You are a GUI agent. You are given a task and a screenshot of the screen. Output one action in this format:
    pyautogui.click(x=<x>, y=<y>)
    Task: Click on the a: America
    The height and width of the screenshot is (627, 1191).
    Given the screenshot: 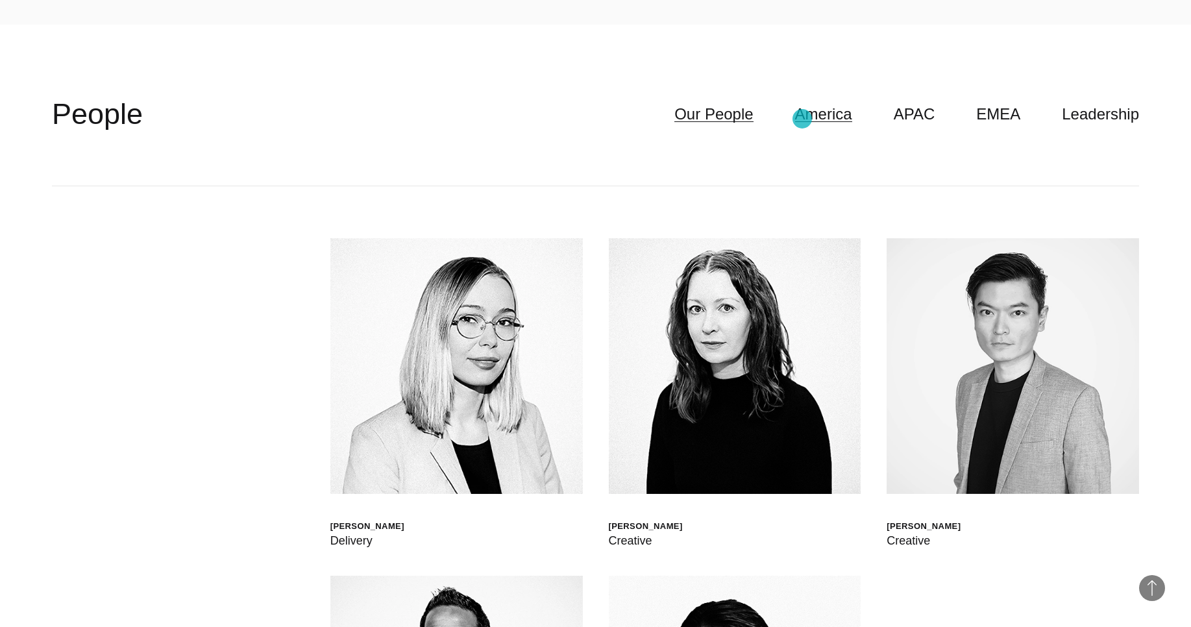 What is the action you would take?
    pyautogui.click(x=824, y=114)
    